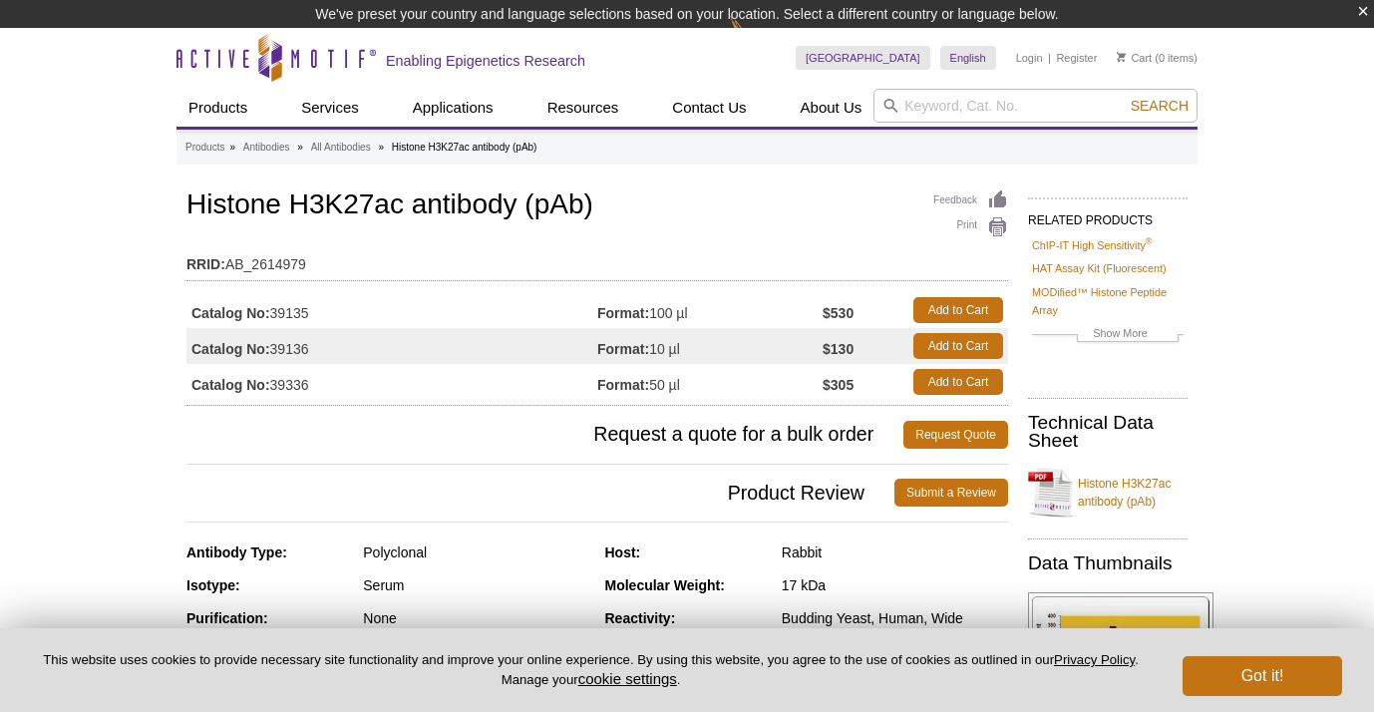 This screenshot has height=712, width=1374. What do you see at coordinates (583, 108) in the screenshot?
I see `a: Resources` at bounding box center [583, 108].